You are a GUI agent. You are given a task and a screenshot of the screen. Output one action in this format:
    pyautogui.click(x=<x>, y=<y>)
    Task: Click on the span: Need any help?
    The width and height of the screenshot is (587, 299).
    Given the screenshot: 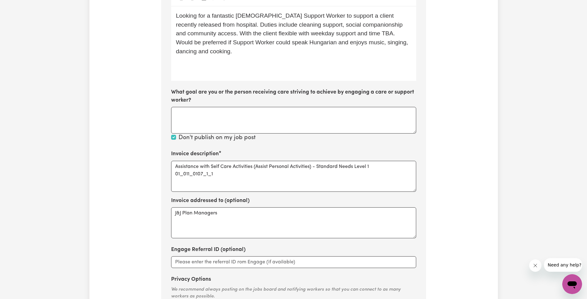 What is the action you would take?
    pyautogui.click(x=20, y=7)
    